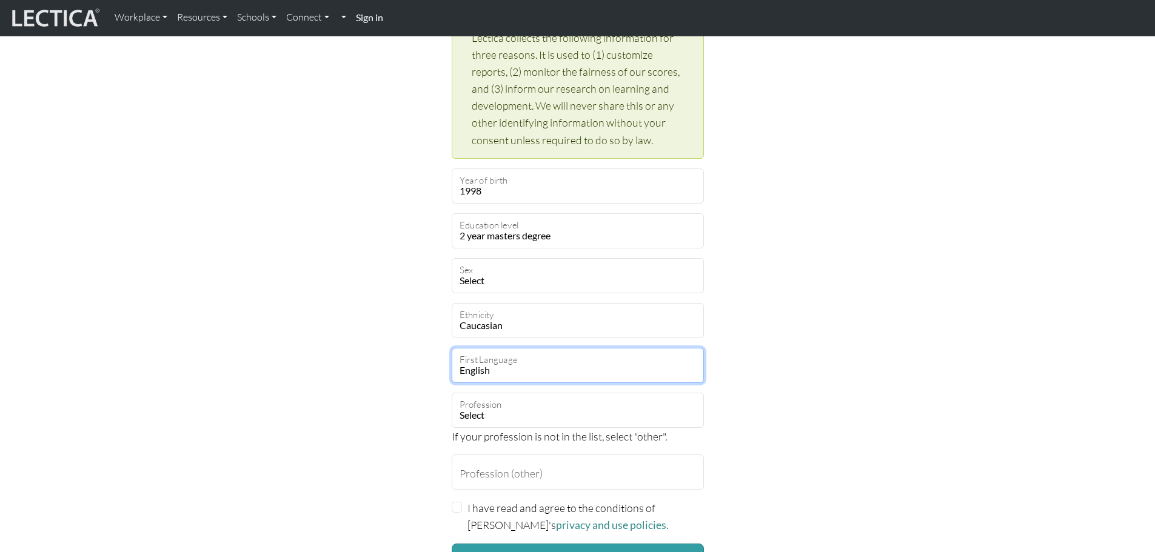 This screenshot has width=1155, height=552. I want to click on a: Sign in, so click(369, 18).